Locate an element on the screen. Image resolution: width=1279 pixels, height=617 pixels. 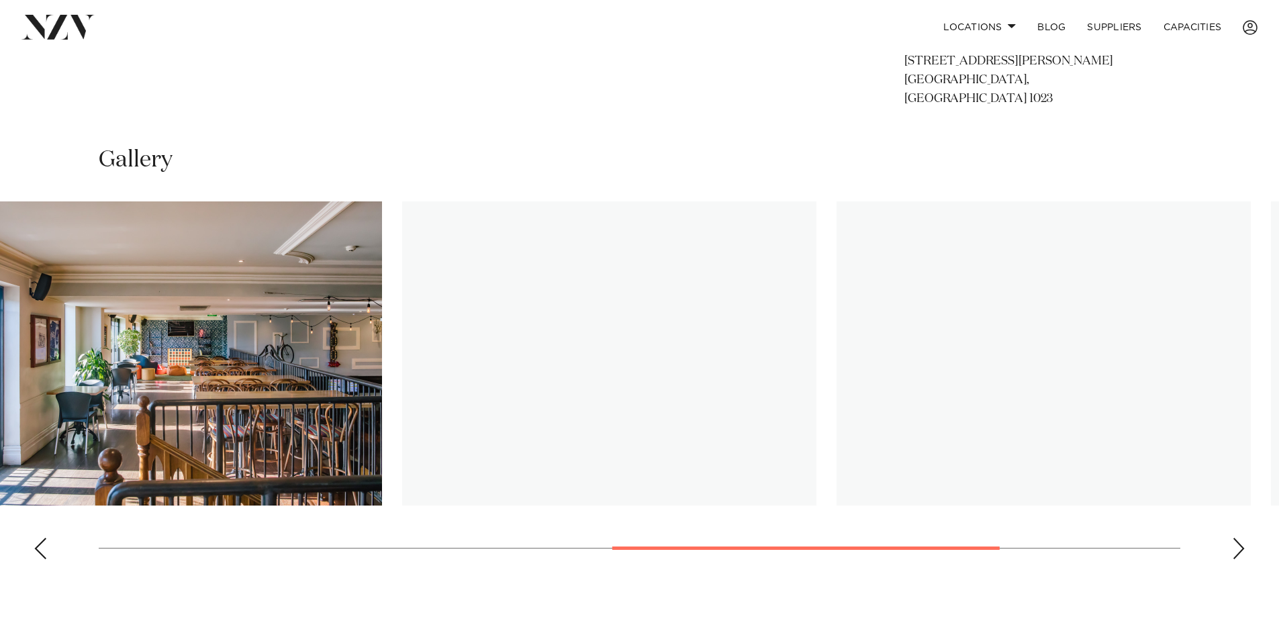
a: Capacities is located at coordinates (1192, 27).